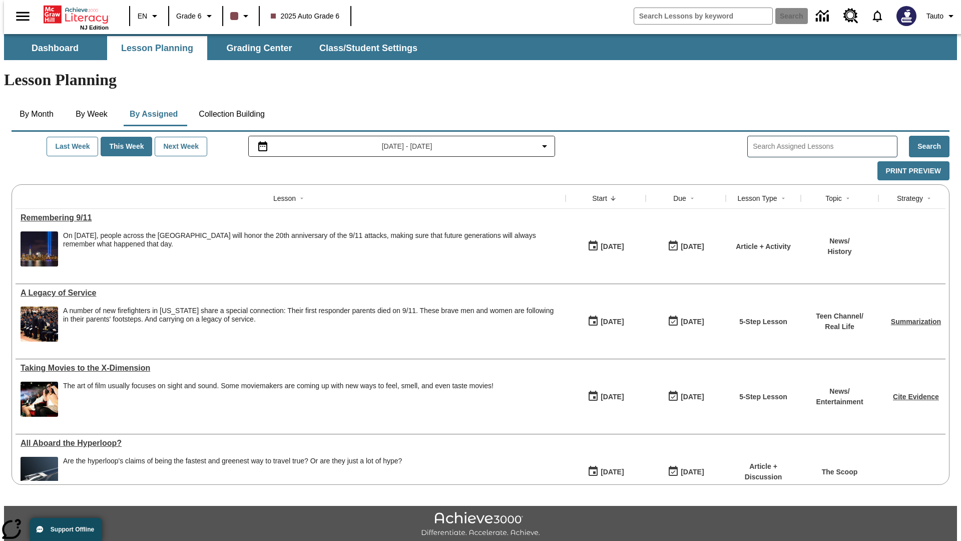 The height and width of the screenshot is (541, 961). What do you see at coordinates (76, 15) in the screenshot?
I see `a: Home` at bounding box center [76, 15].